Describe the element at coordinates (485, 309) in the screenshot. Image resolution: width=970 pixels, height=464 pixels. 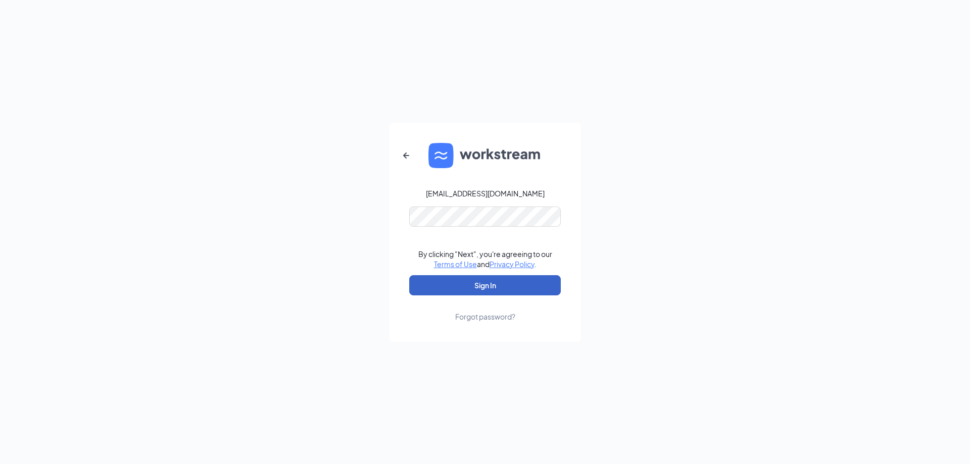
I see `a: Forgot password?` at that location.